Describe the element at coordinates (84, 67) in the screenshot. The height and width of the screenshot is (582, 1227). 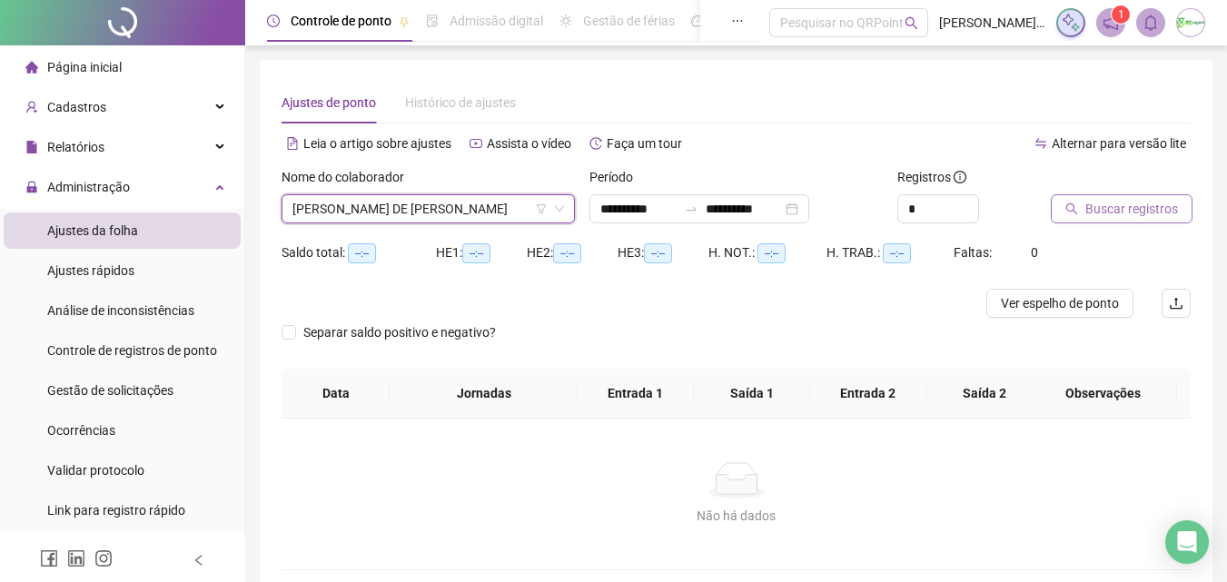
I see `span: Página inicial` at that location.